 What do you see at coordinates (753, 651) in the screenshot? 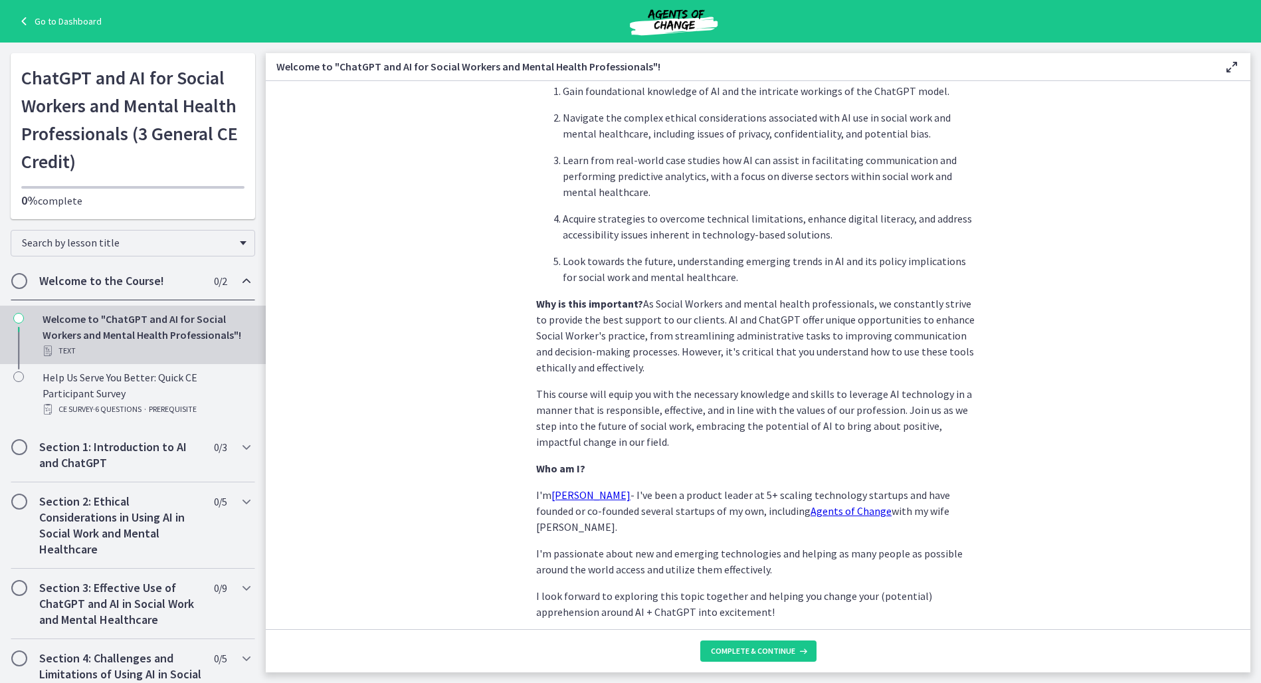
I see `span: Complete & continue` at bounding box center [753, 651].